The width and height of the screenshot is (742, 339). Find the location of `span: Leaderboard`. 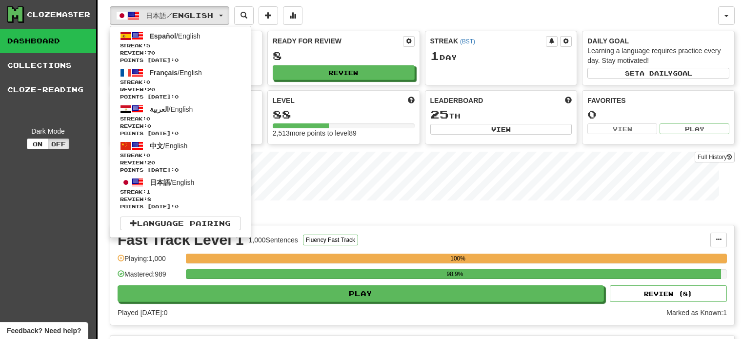

span: Leaderboard is located at coordinates (456, 100).